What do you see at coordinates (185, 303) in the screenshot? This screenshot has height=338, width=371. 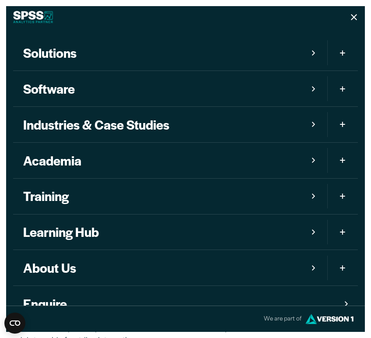 I see `a: Enquire` at bounding box center [185, 303].